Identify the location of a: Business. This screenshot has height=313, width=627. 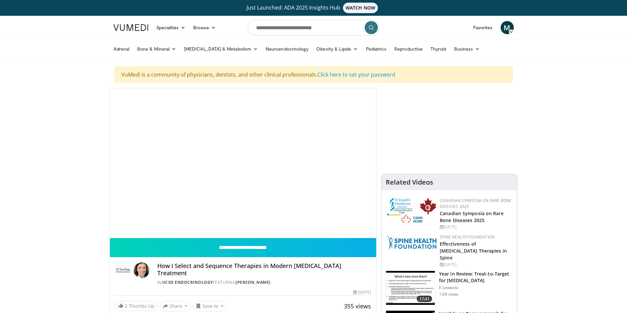
(467, 49).